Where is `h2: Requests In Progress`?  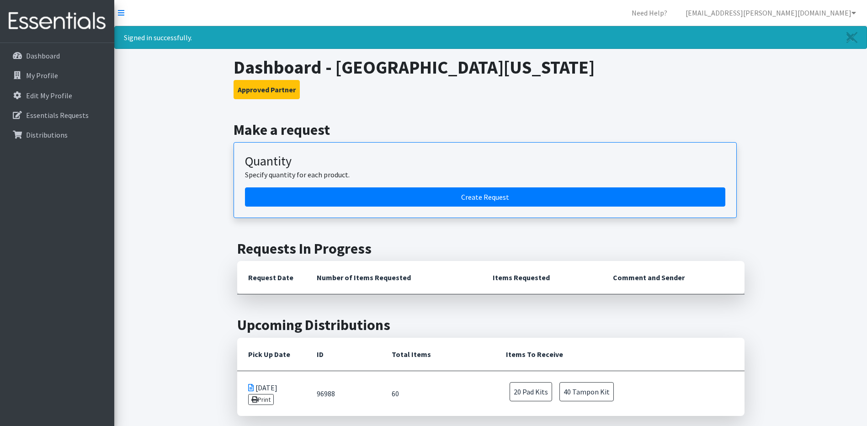 h2: Requests In Progress is located at coordinates (491, 249).